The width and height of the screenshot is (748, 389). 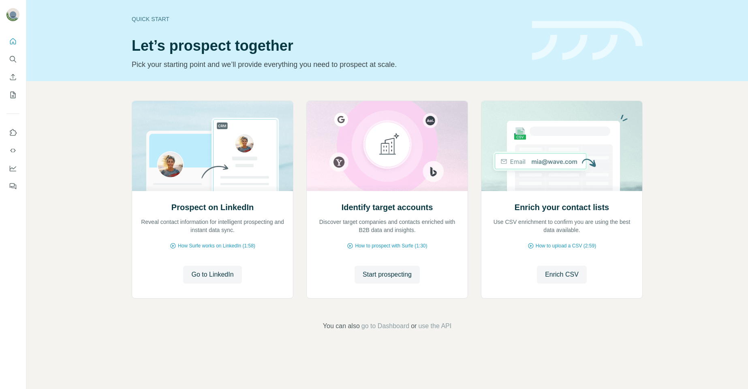 What do you see at coordinates (387, 146) in the screenshot?
I see `img: Identify target accounts` at bounding box center [387, 146].